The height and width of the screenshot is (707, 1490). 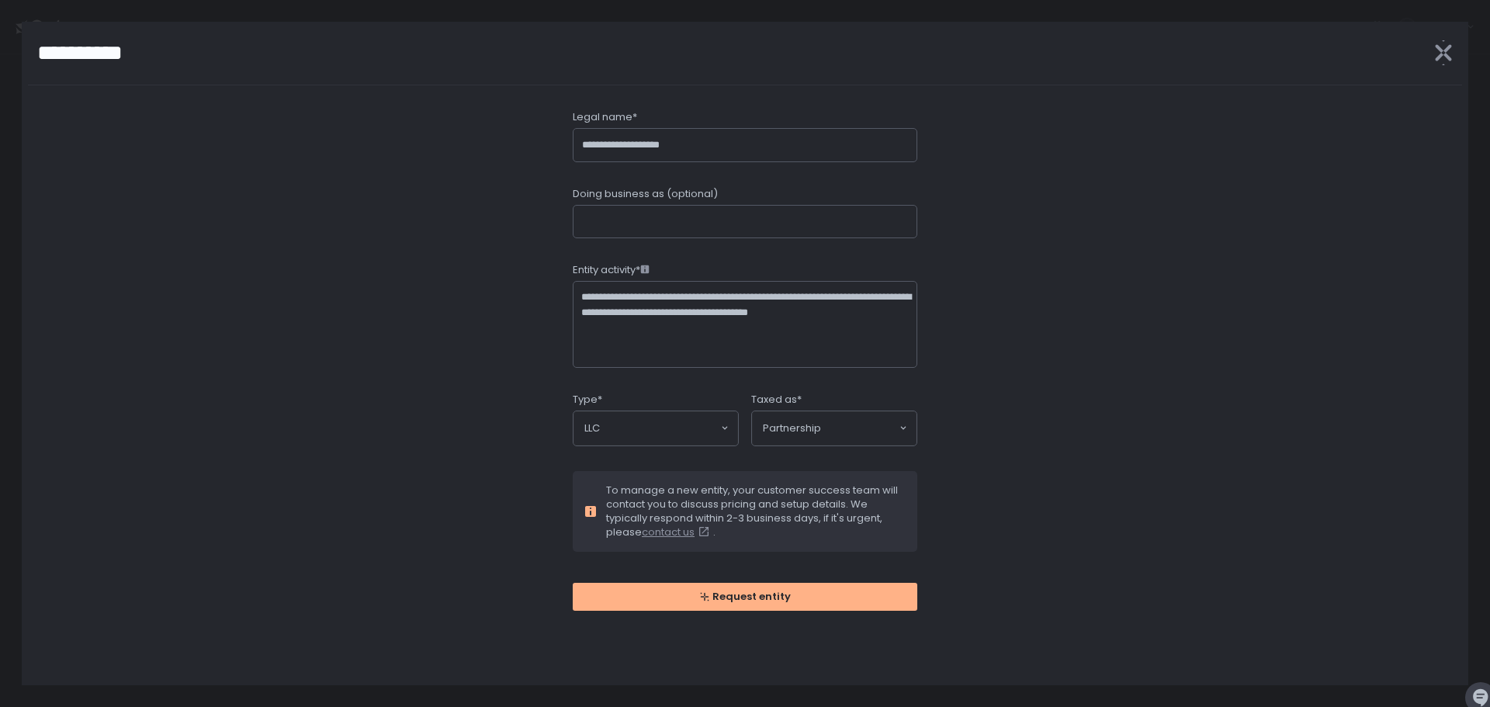 I want to click on span: Request entity, so click(x=751, y=597).